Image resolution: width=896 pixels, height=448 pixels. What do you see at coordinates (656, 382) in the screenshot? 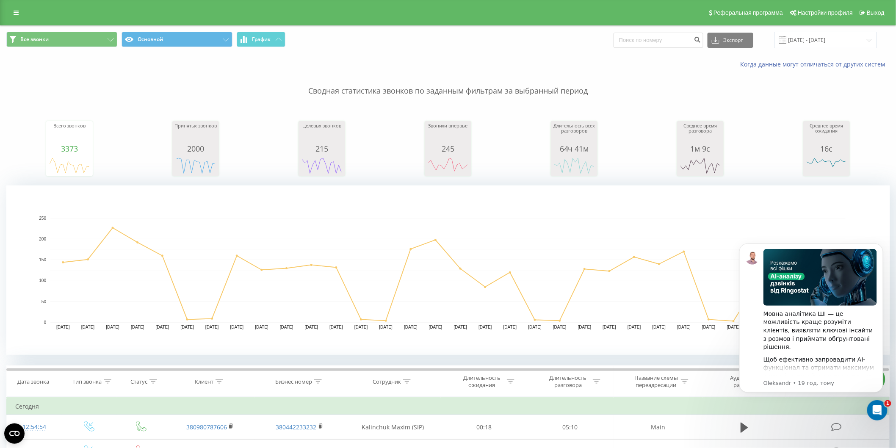
I see `div: Название схемы переадресации` at bounding box center [656, 382].